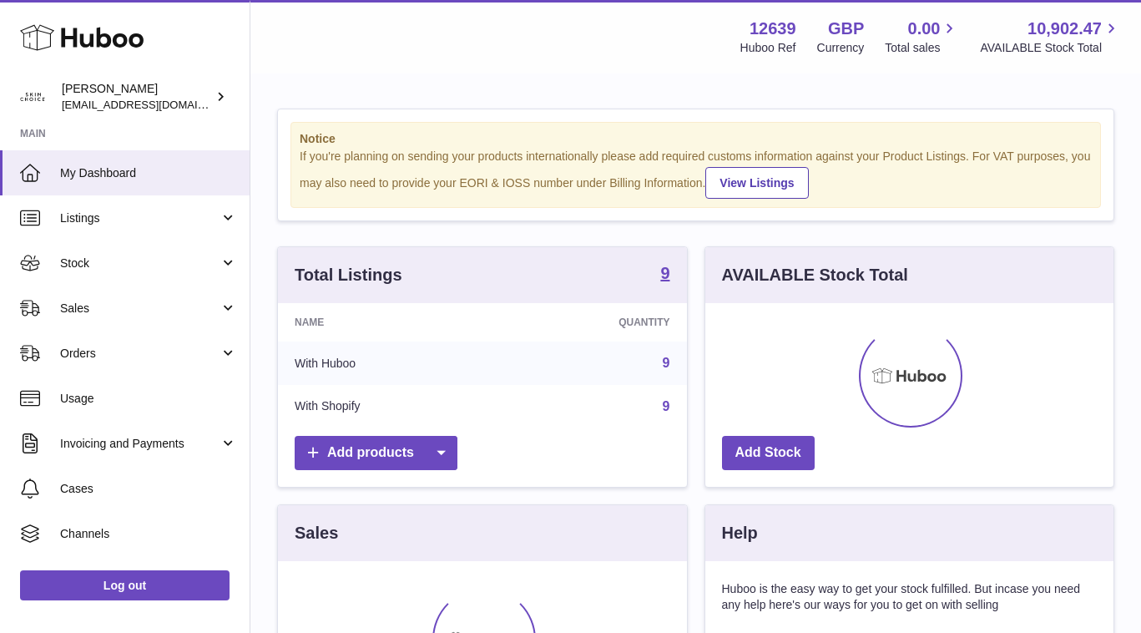  What do you see at coordinates (1050, 48) in the screenshot?
I see `span: AVAILABLE Stock Total` at bounding box center [1050, 48].